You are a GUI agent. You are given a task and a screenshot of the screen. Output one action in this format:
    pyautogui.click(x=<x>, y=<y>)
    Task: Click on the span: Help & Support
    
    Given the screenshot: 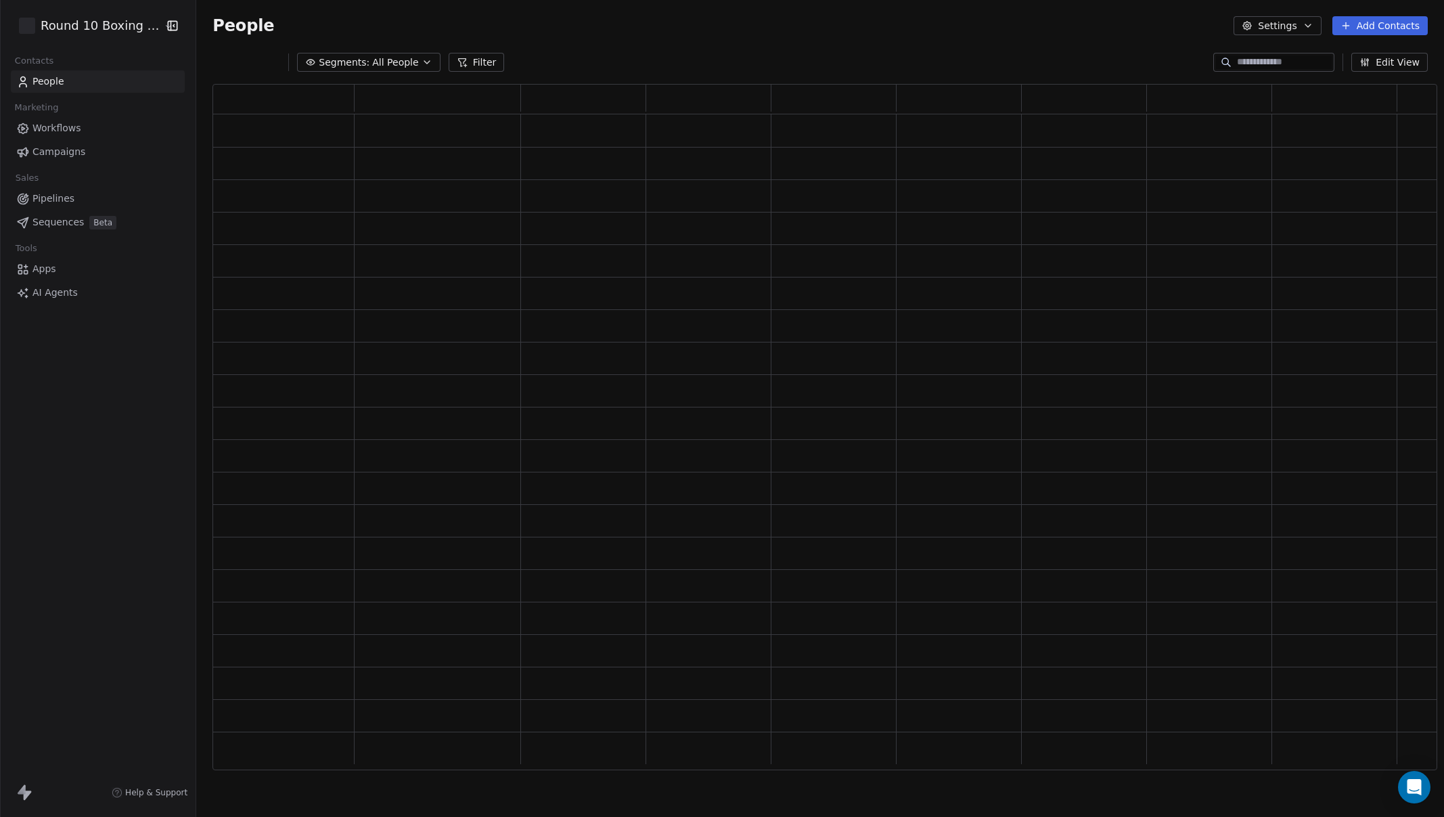 What is the action you would take?
    pyautogui.click(x=156, y=792)
    